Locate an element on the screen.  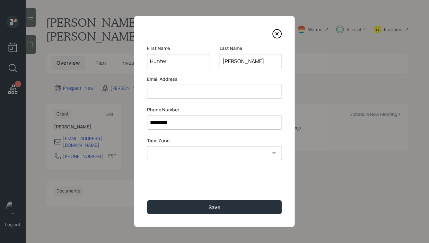
label: Phone Number is located at coordinates (215, 110).